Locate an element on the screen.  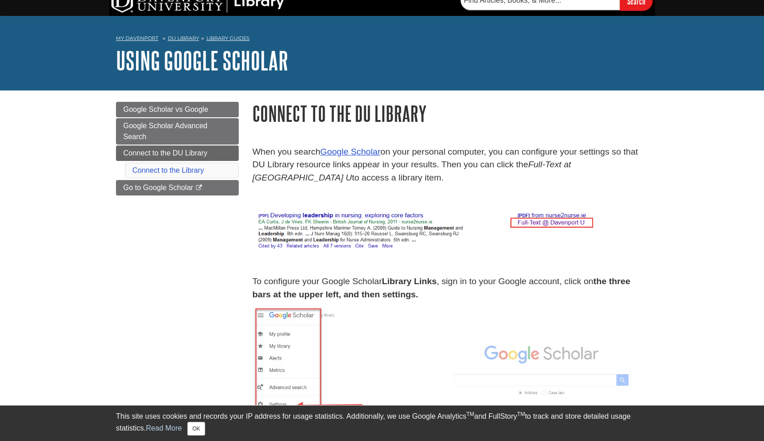
a: My Davenport is located at coordinates (137, 38).